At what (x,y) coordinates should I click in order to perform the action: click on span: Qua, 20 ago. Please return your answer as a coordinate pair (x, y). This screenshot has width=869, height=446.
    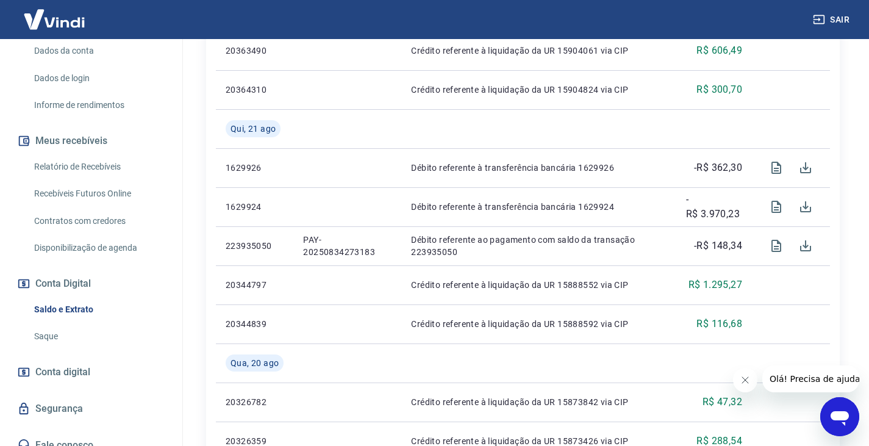
    Looking at the image, I should click on (254, 363).